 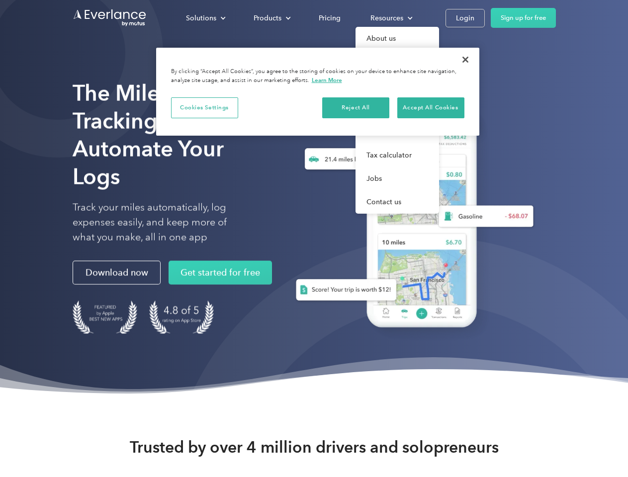 I want to click on div: By clicking “Accept All Cookies”, you agree to the storing of cookies on your device to enhance s..., so click(x=318, y=76).